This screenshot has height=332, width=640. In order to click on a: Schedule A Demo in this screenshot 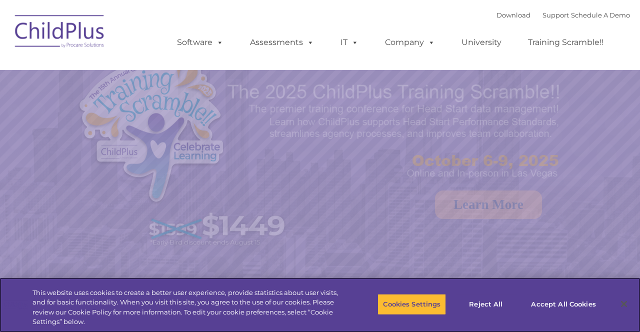, I will do `click(600, 15)`.